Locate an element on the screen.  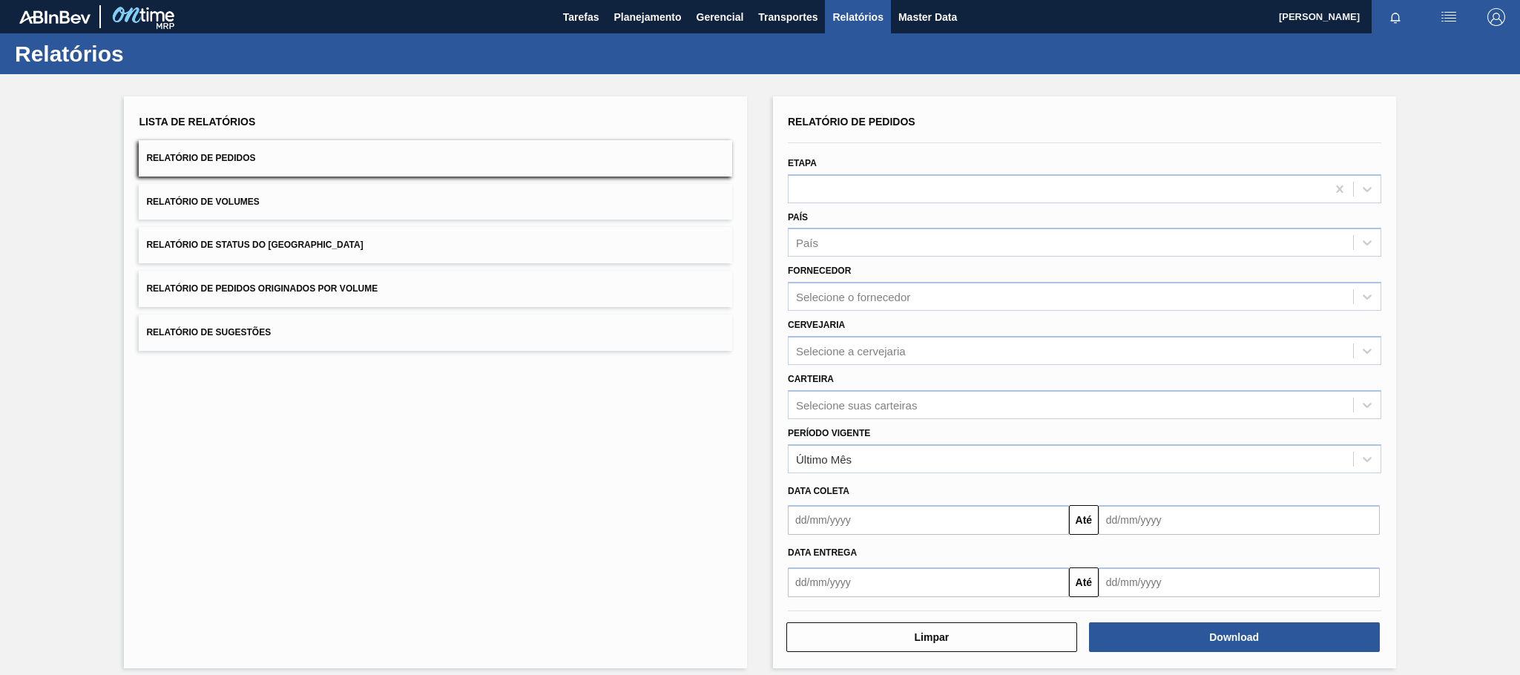
span: Lista de Relatórios is located at coordinates (197, 122).